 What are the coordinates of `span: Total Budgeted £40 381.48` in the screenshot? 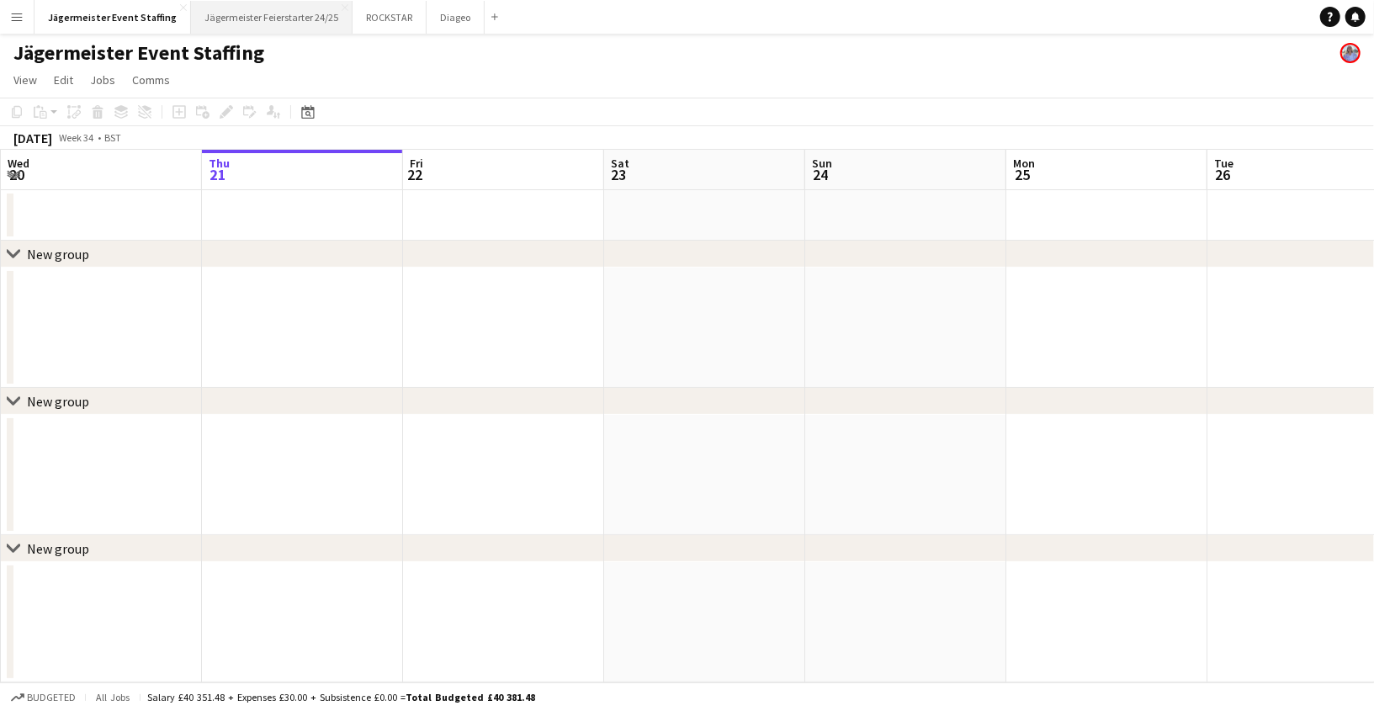 It's located at (470, 696).